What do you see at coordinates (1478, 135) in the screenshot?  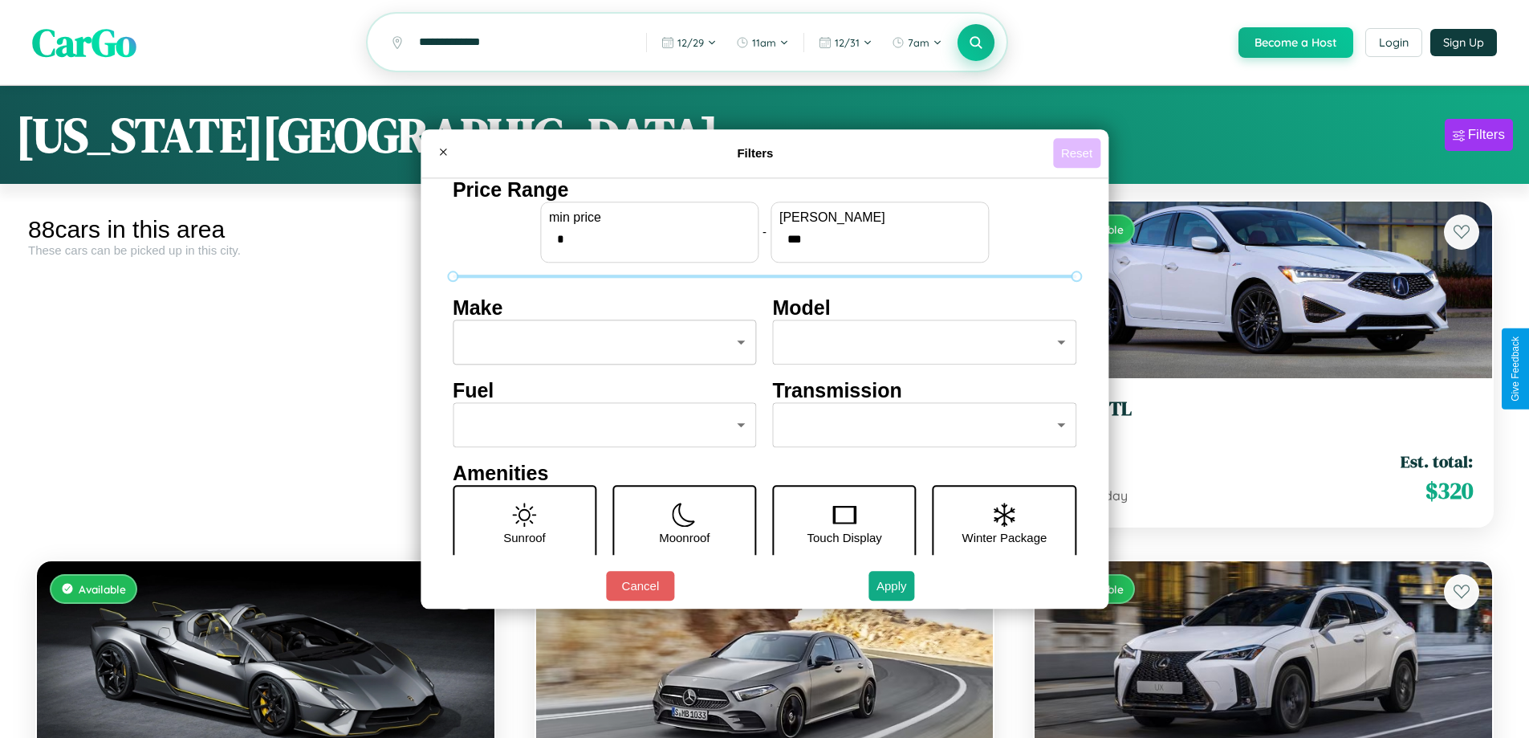 I see `button: Filters` at bounding box center [1478, 135].